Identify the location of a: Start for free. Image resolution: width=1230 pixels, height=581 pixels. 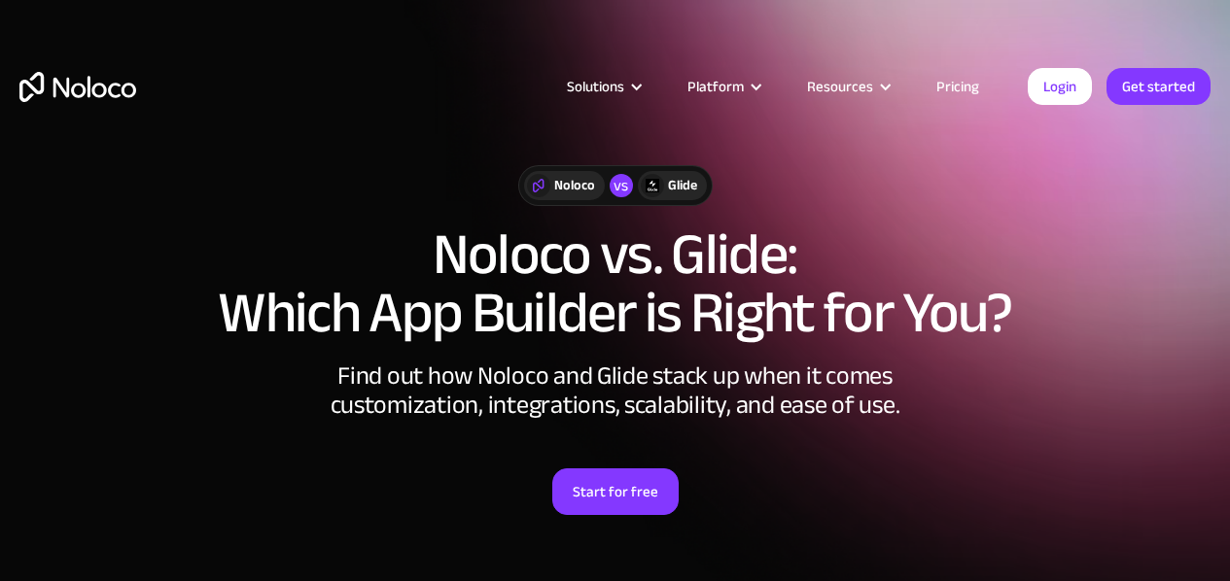
(615, 492).